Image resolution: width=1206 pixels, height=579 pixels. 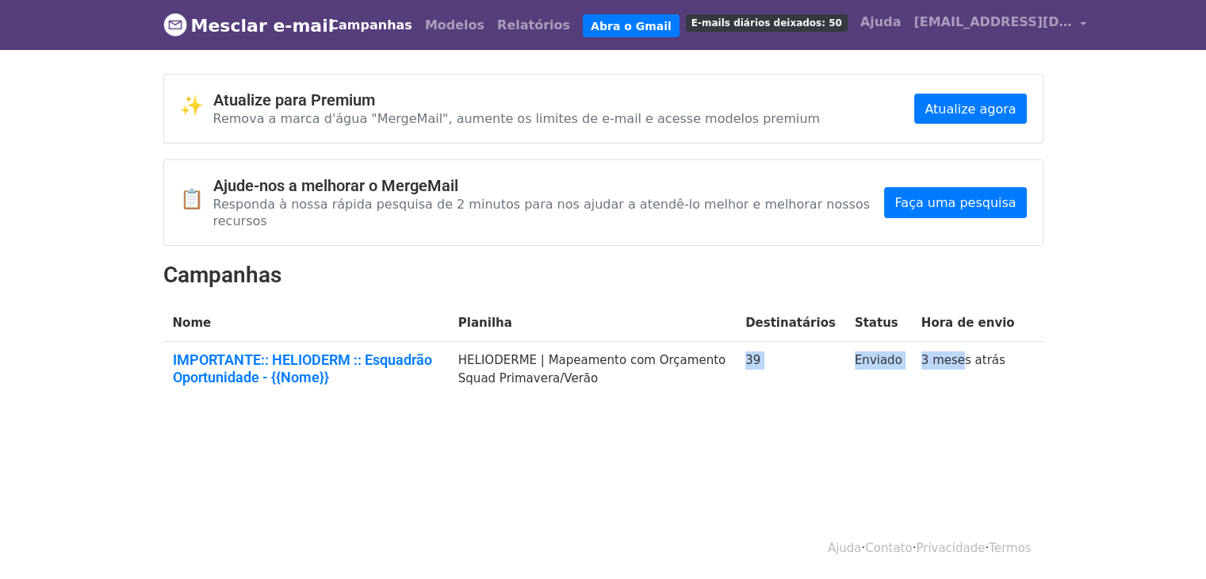 I want to click on font: Modelos, so click(x=454, y=25).